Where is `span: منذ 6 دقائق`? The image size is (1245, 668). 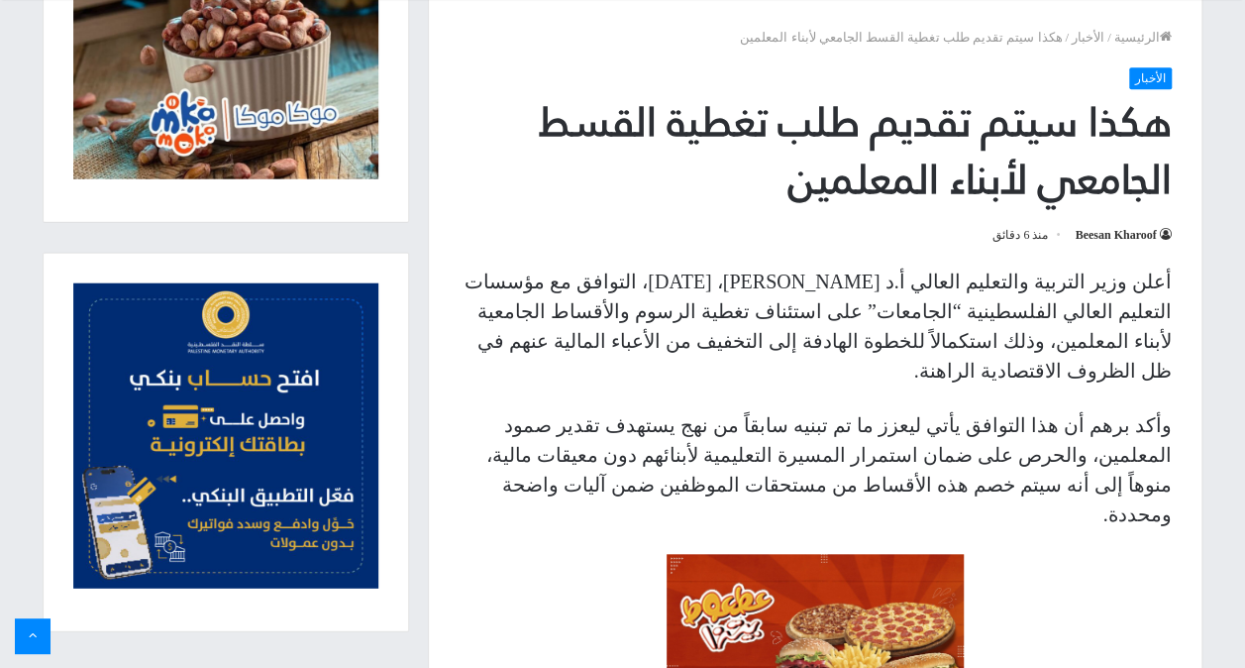 span: منذ 6 دقائق is located at coordinates (1027, 235).